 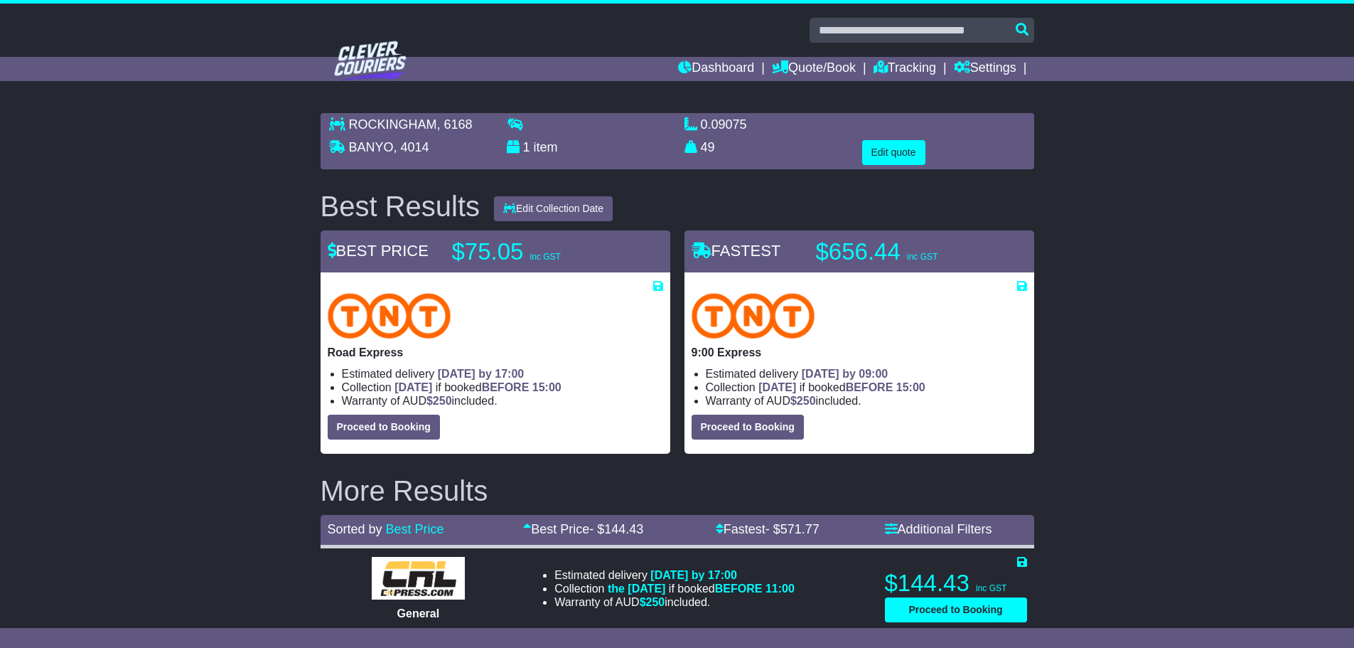 What do you see at coordinates (390, 316) in the screenshot?
I see `img: TNT Domestic: Road Express` at bounding box center [390, 316].